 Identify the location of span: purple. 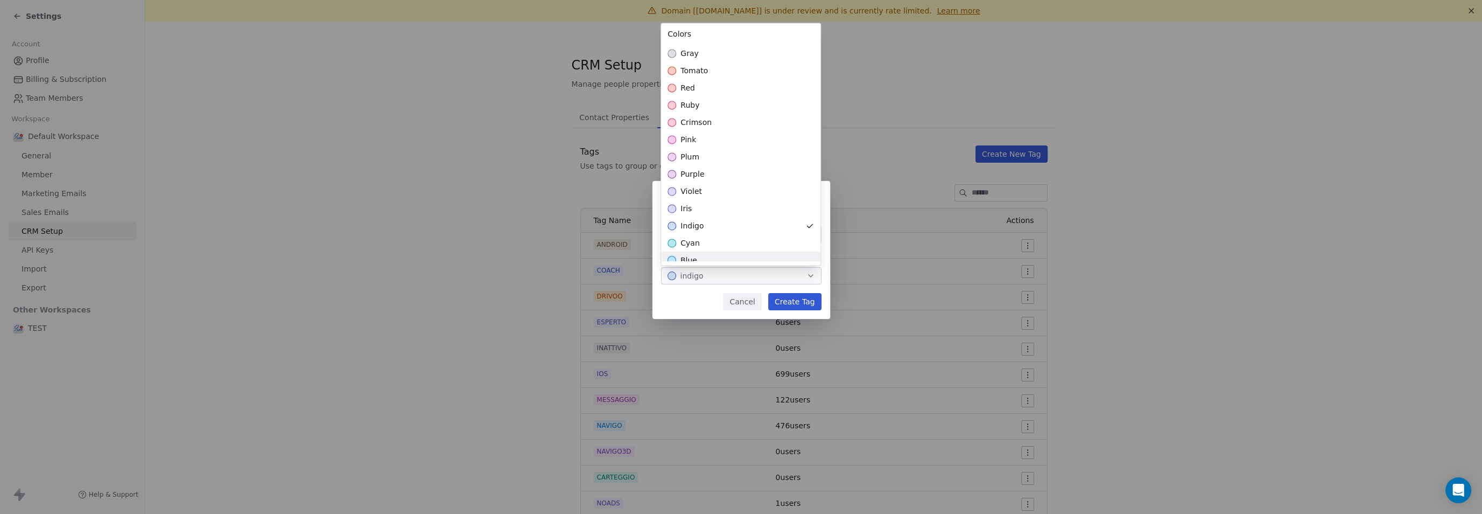
(692, 174).